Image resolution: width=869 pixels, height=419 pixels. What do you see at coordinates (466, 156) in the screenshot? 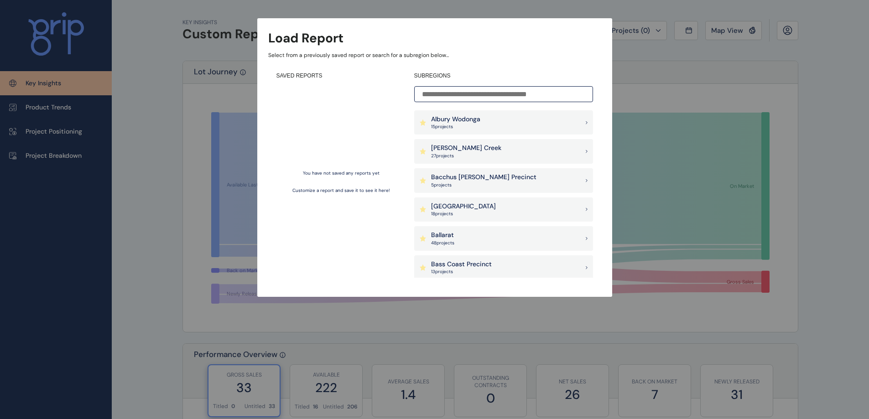
I see `p: 27 project s` at bounding box center [466, 156].